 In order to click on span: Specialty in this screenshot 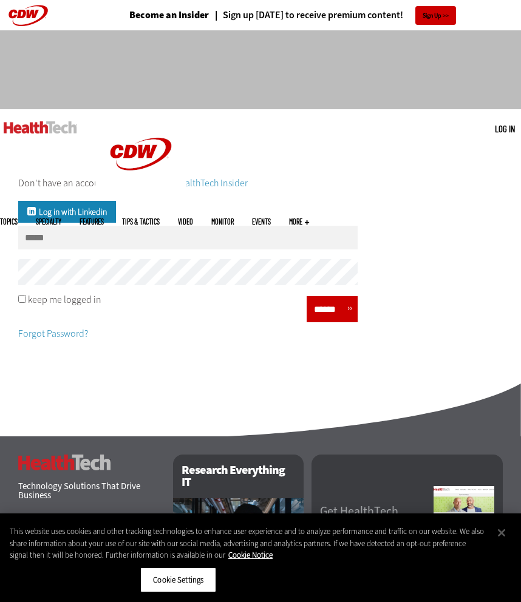, I will do `click(49, 222)`.